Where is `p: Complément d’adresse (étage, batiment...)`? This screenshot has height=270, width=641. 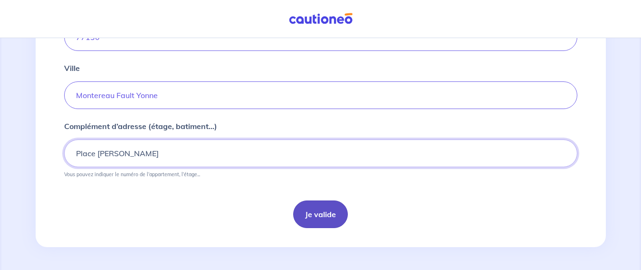
p: Complément d’adresse (étage, batiment...) is located at coordinates (141, 126).